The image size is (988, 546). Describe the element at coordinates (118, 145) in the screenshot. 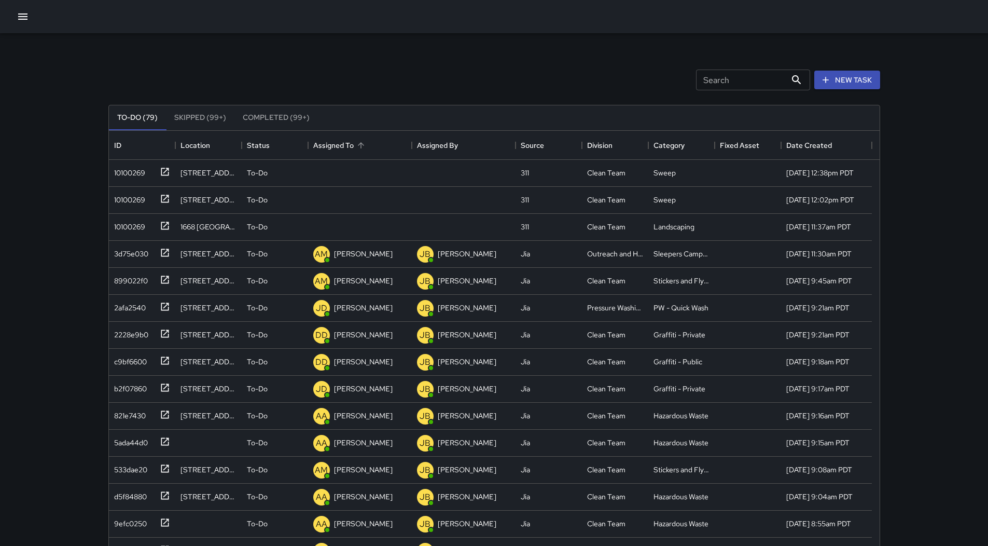

I see `div: ID` at that location.